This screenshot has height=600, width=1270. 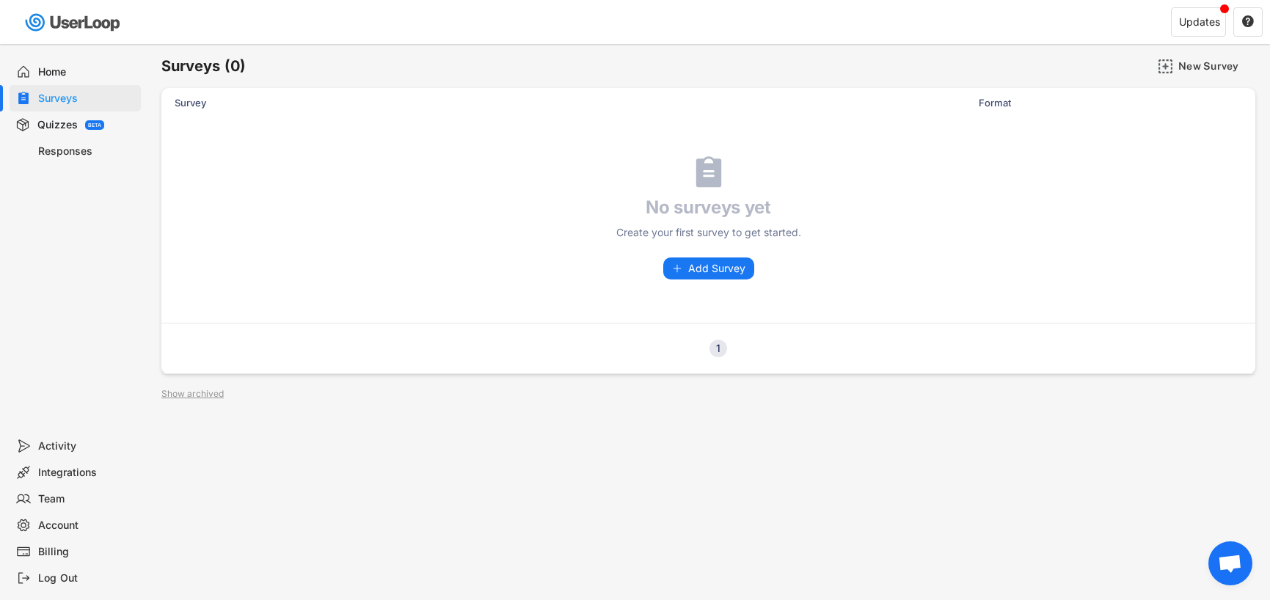 I want to click on div: Home, so click(x=87, y=72).